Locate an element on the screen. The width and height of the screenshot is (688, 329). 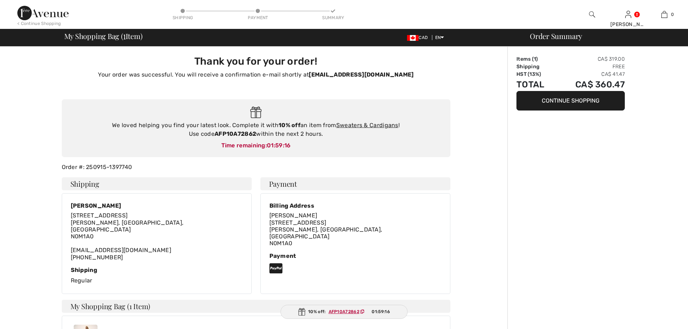
h4: Payment is located at coordinates (356, 184).